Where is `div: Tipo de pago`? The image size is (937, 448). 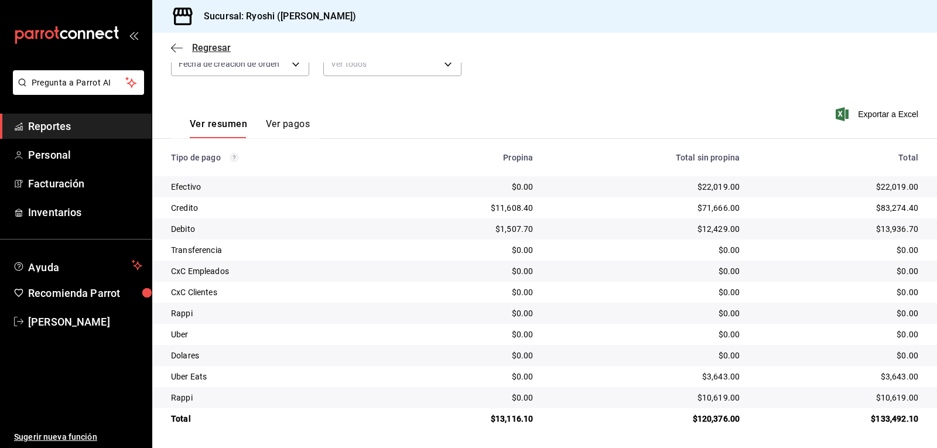
div: Tipo de pago is located at coordinates (276, 158).